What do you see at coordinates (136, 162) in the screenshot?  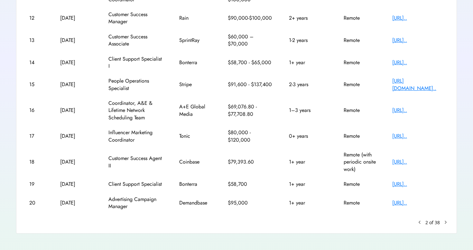 I see `div: Customer Success Agent II` at bounding box center [136, 162].